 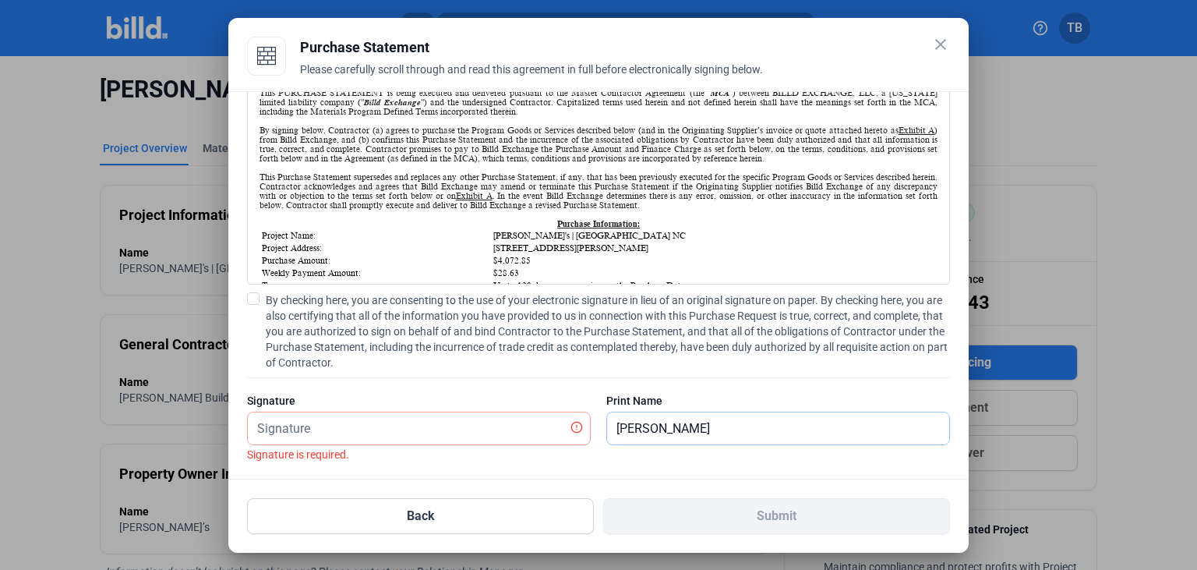 What do you see at coordinates (720, 93) in the screenshot?
I see `i: MCA` at bounding box center [720, 93].